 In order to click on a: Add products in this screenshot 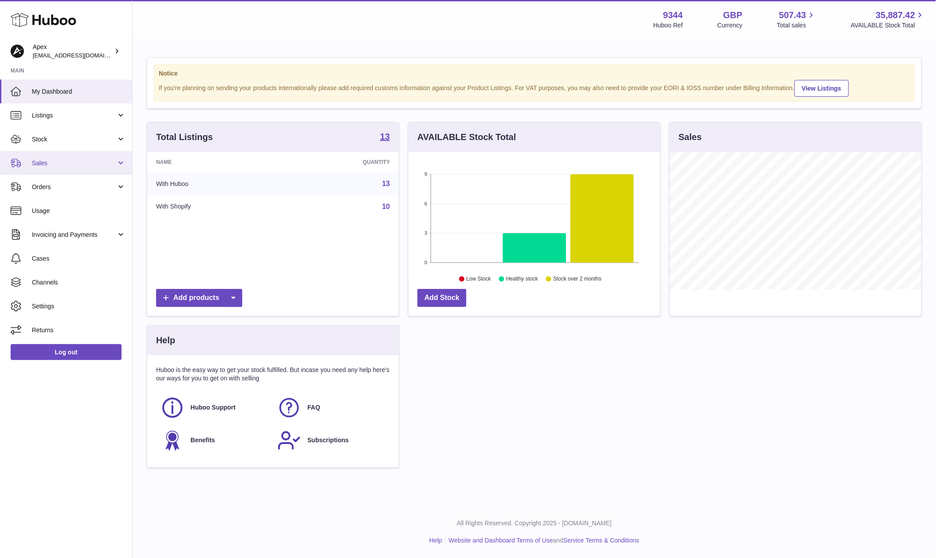, I will do `click(199, 298)`.